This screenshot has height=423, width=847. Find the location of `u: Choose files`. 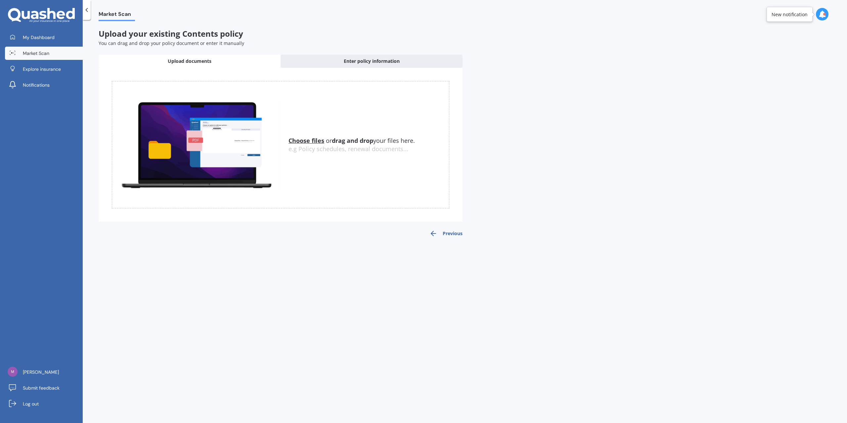

u: Choose files is located at coordinates (306, 141).